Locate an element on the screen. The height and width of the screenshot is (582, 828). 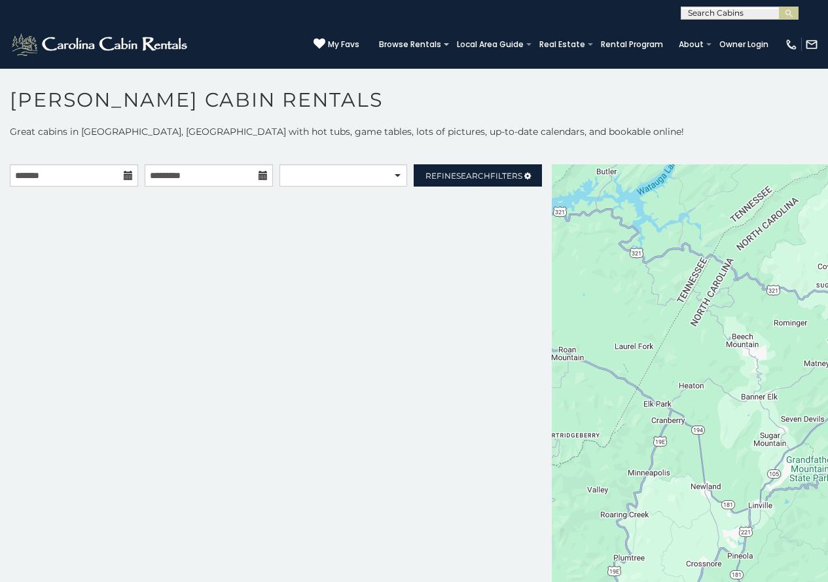
a: Browse Rentals is located at coordinates (410, 44).